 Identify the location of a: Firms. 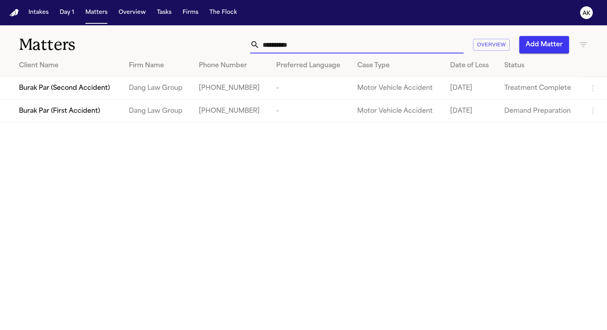
(190, 13).